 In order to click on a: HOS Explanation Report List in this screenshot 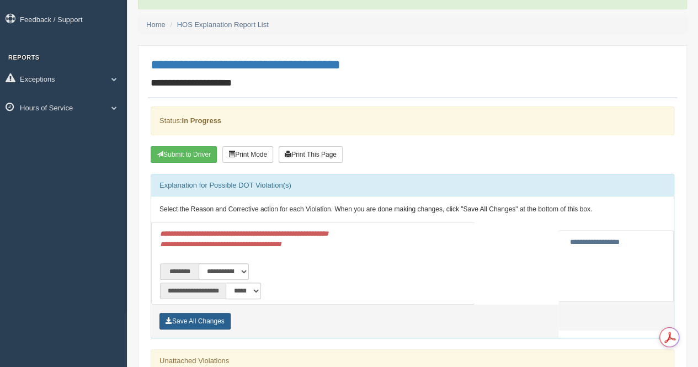, I will do `click(223, 24)`.